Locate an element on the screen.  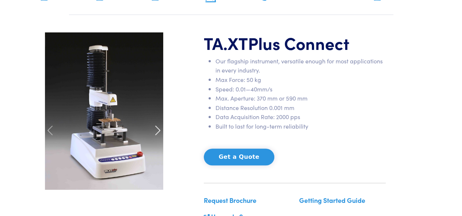
li: Max. Aperture: 370 mm or 590 mm is located at coordinates (300, 99).